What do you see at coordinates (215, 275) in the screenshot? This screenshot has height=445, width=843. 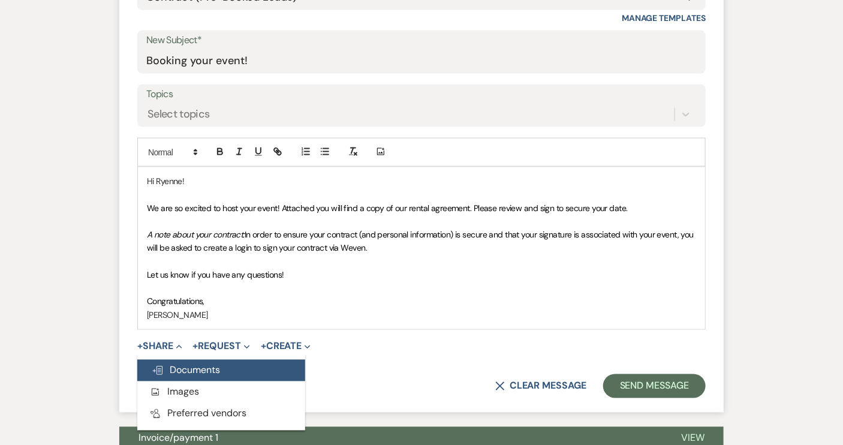 I see `span: Let us know if you have any questions!` at bounding box center [215, 275].